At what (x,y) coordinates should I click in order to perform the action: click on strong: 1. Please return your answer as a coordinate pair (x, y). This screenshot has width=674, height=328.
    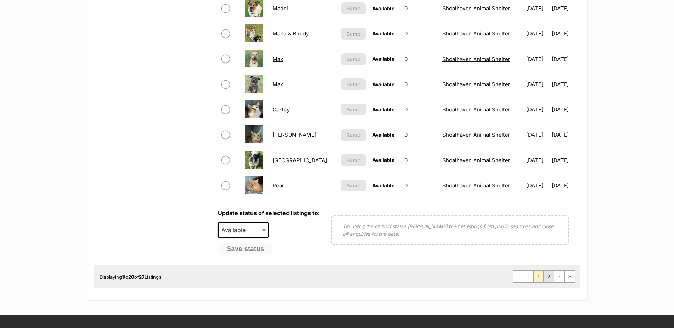
    Looking at the image, I should click on (123, 277).